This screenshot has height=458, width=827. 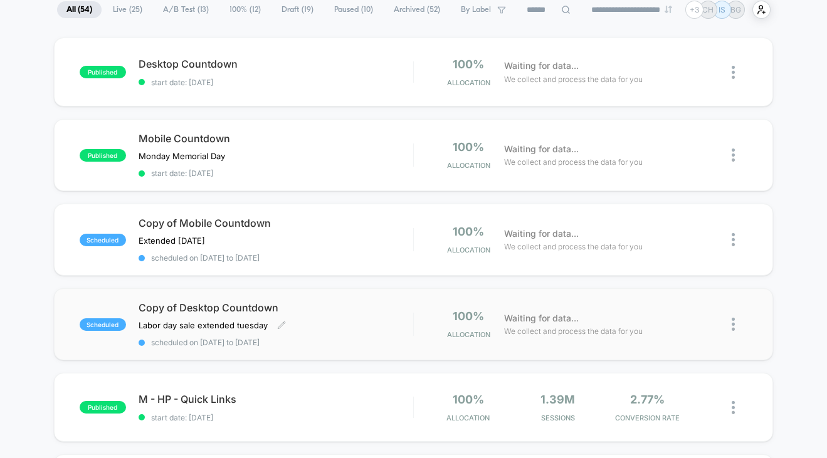 What do you see at coordinates (557, 418) in the screenshot?
I see `span: Sessions` at bounding box center [557, 418].